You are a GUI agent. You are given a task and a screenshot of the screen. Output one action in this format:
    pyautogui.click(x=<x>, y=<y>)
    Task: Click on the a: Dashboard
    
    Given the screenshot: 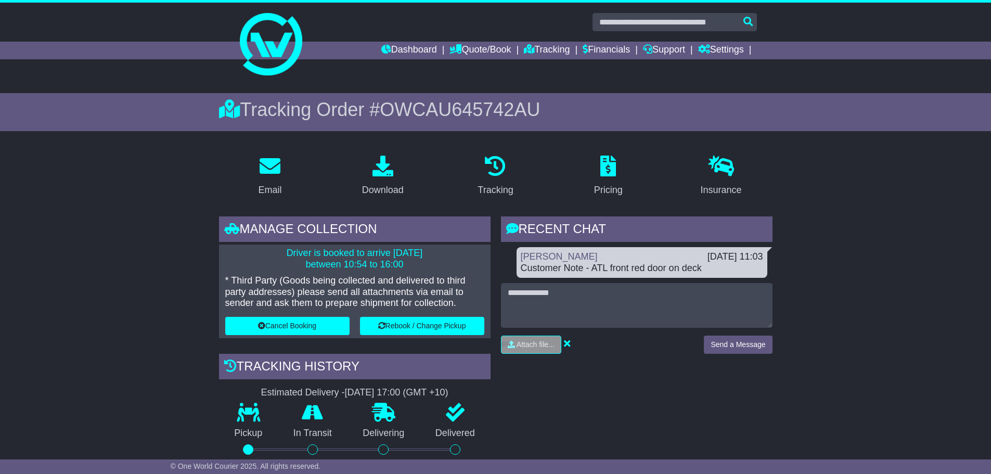 What is the action you would take?
    pyautogui.click(x=409, y=50)
    